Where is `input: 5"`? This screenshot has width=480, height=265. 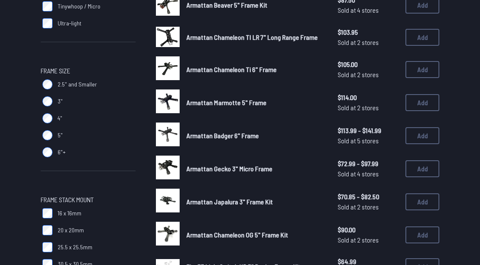
input: 5" is located at coordinates (47, 135).